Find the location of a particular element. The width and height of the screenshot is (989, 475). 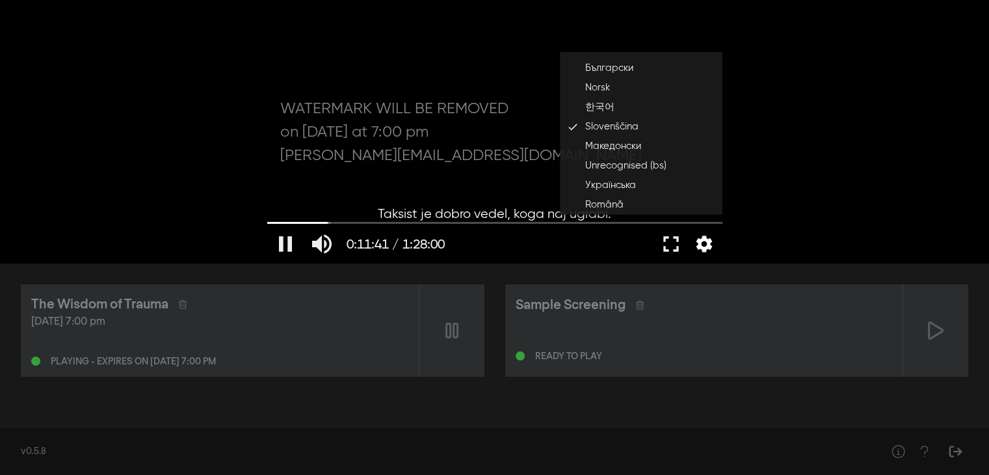

button: Български is located at coordinates (641, 68).